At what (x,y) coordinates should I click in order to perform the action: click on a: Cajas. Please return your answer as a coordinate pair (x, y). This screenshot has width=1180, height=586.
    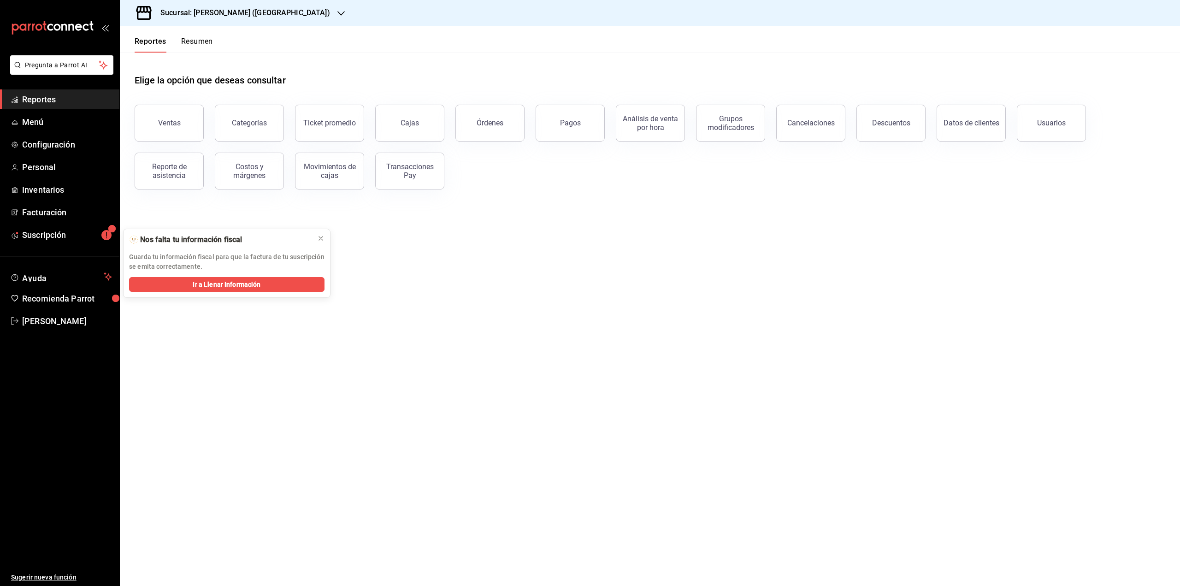
    Looking at the image, I should click on (410, 123).